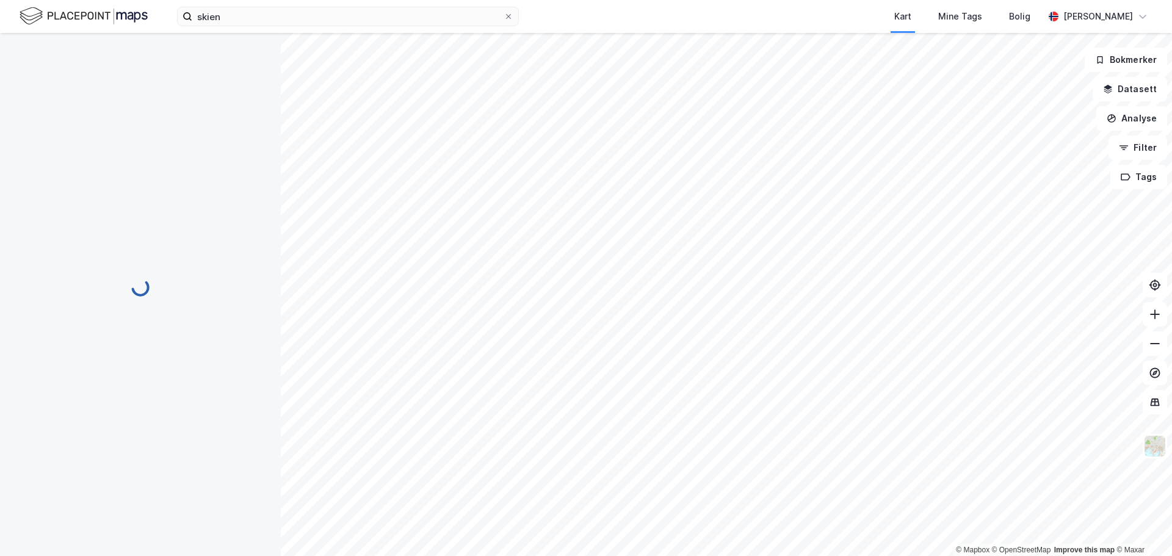  I want to click on a: Improve this map, so click(1084, 550).